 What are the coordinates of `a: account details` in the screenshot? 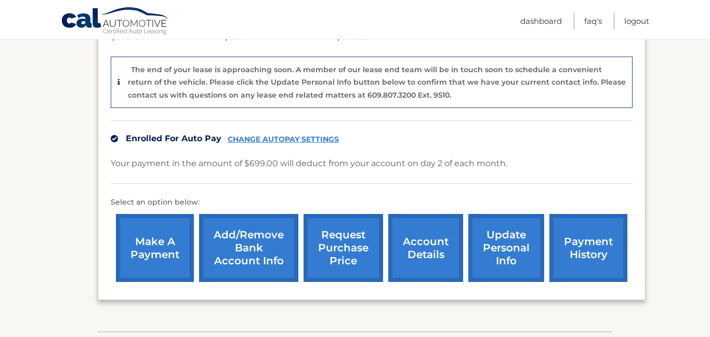 It's located at (426, 248).